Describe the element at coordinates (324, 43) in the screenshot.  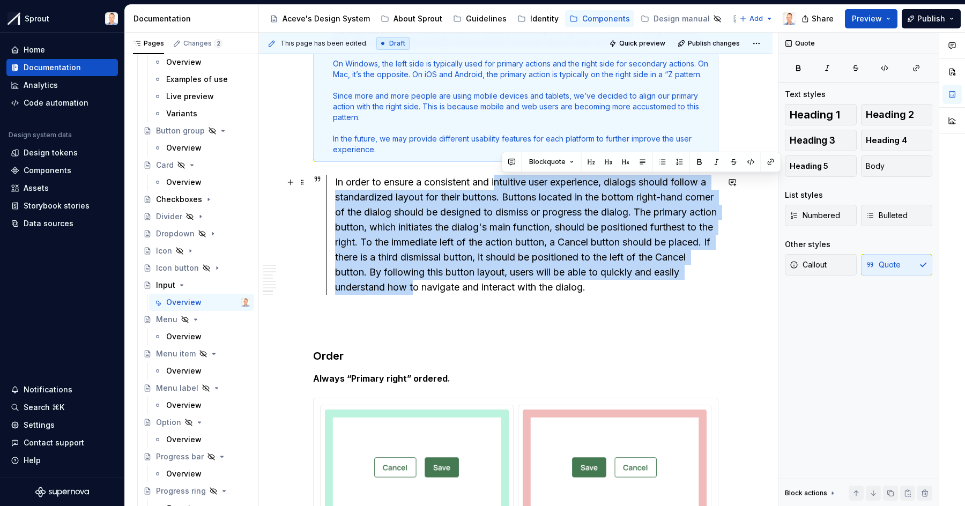
I see `span: This page has been edited.` at that location.